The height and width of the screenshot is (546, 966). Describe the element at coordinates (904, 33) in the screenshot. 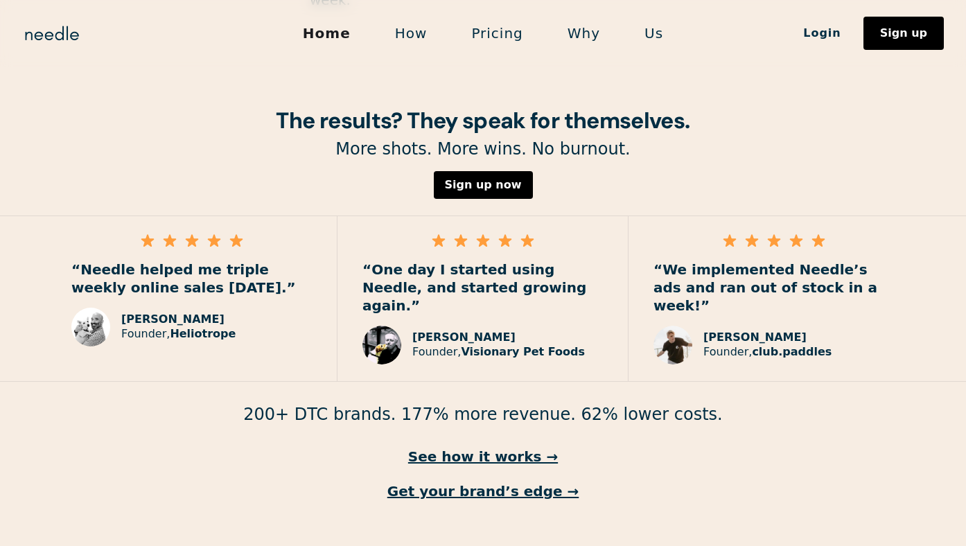

I see `a: Sign up` at that location.